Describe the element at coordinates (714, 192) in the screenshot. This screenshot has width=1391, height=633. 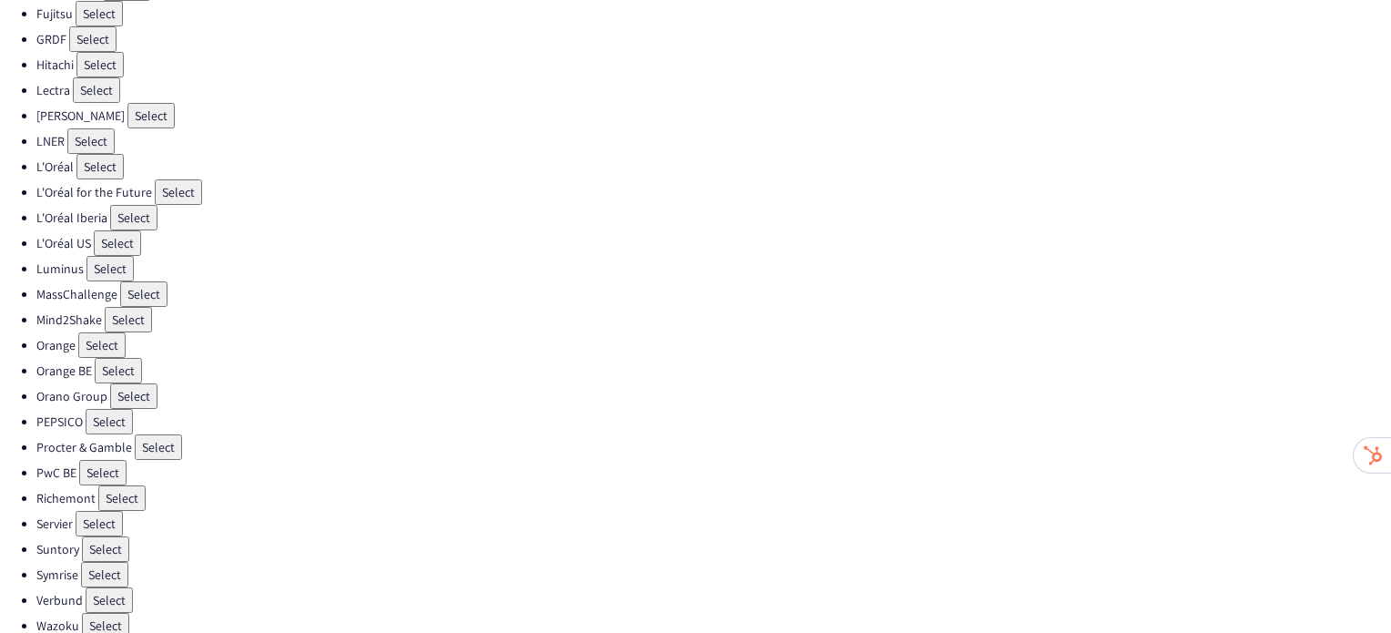
I see `li: L'Oréal for the Future` at that location.